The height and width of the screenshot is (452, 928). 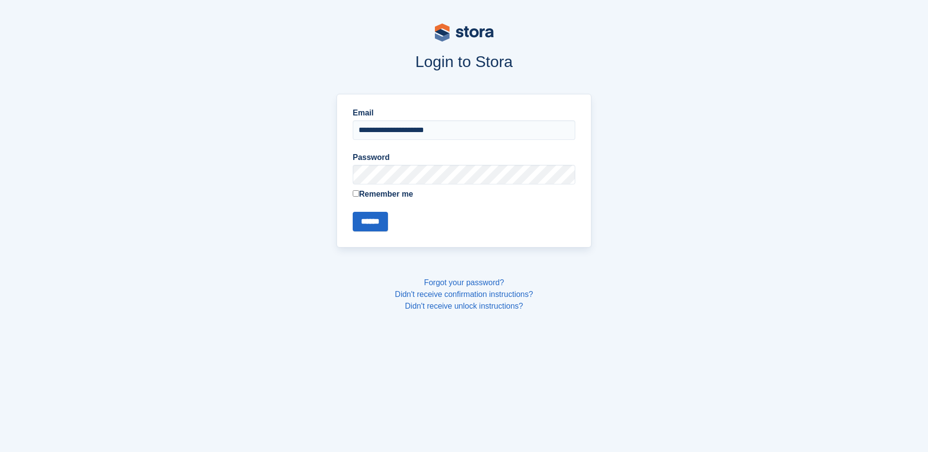 What do you see at coordinates (464, 158) in the screenshot?
I see `label: Password` at bounding box center [464, 158].